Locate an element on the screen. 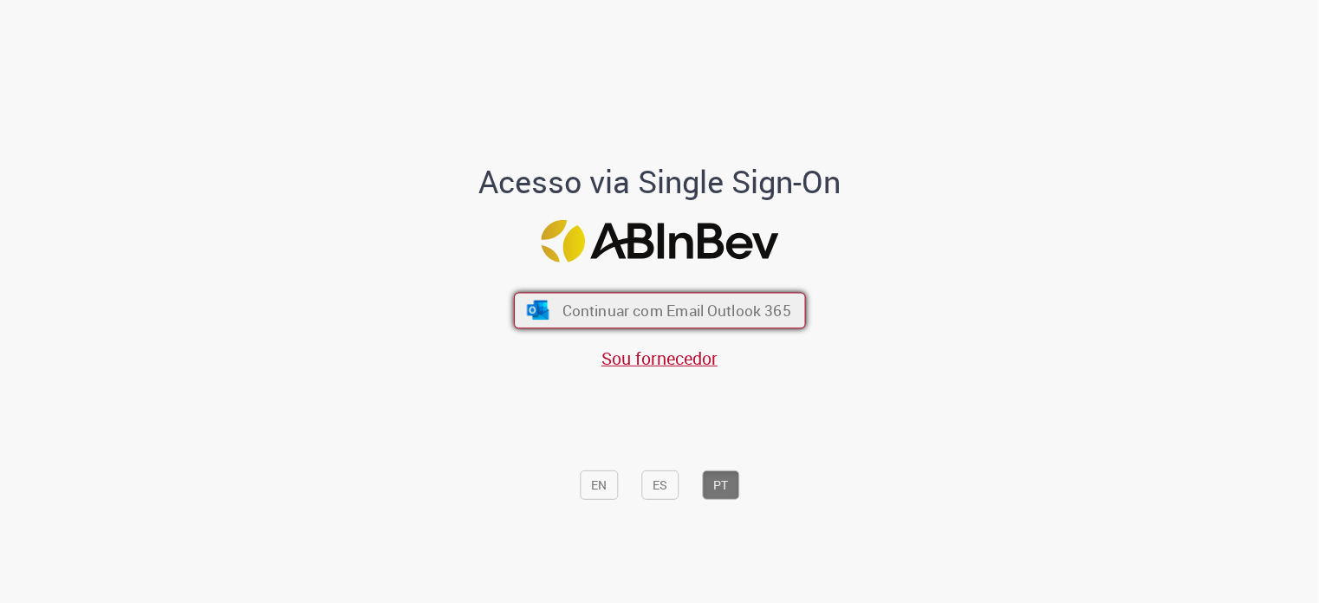  button: ES is located at coordinates (660, 485).